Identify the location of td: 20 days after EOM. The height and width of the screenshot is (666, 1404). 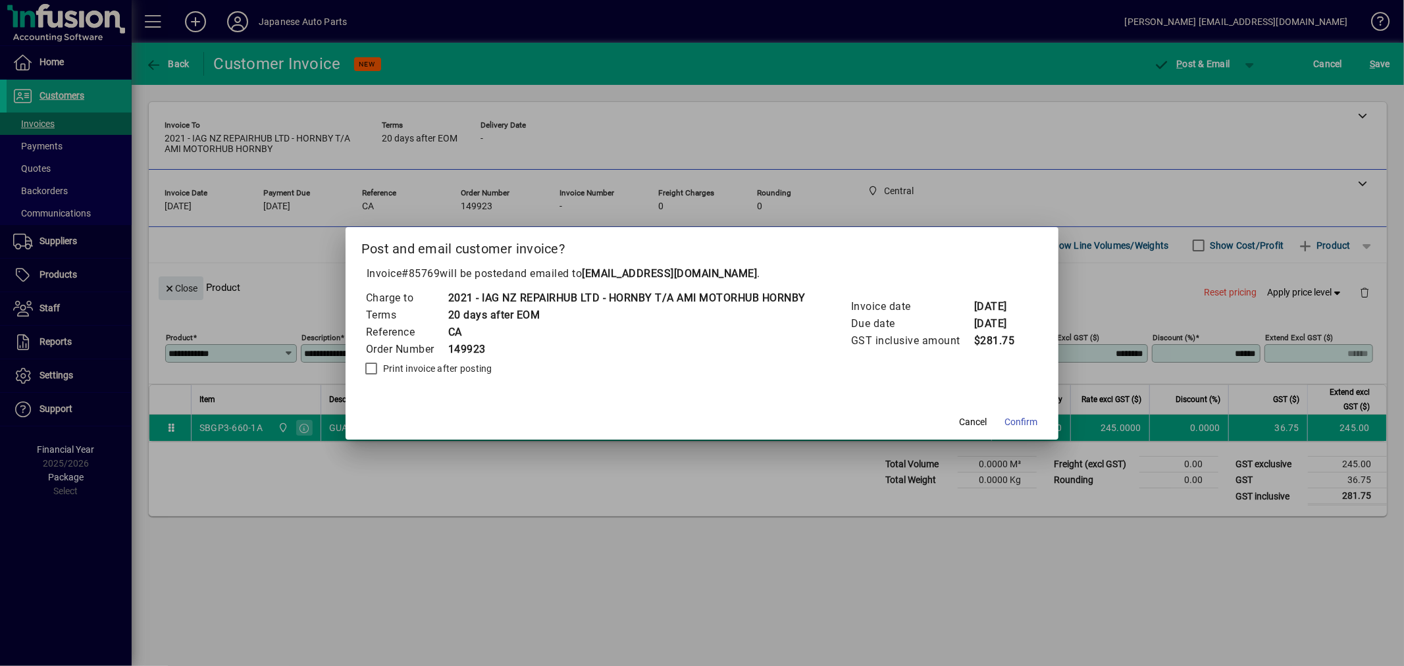
(626, 315).